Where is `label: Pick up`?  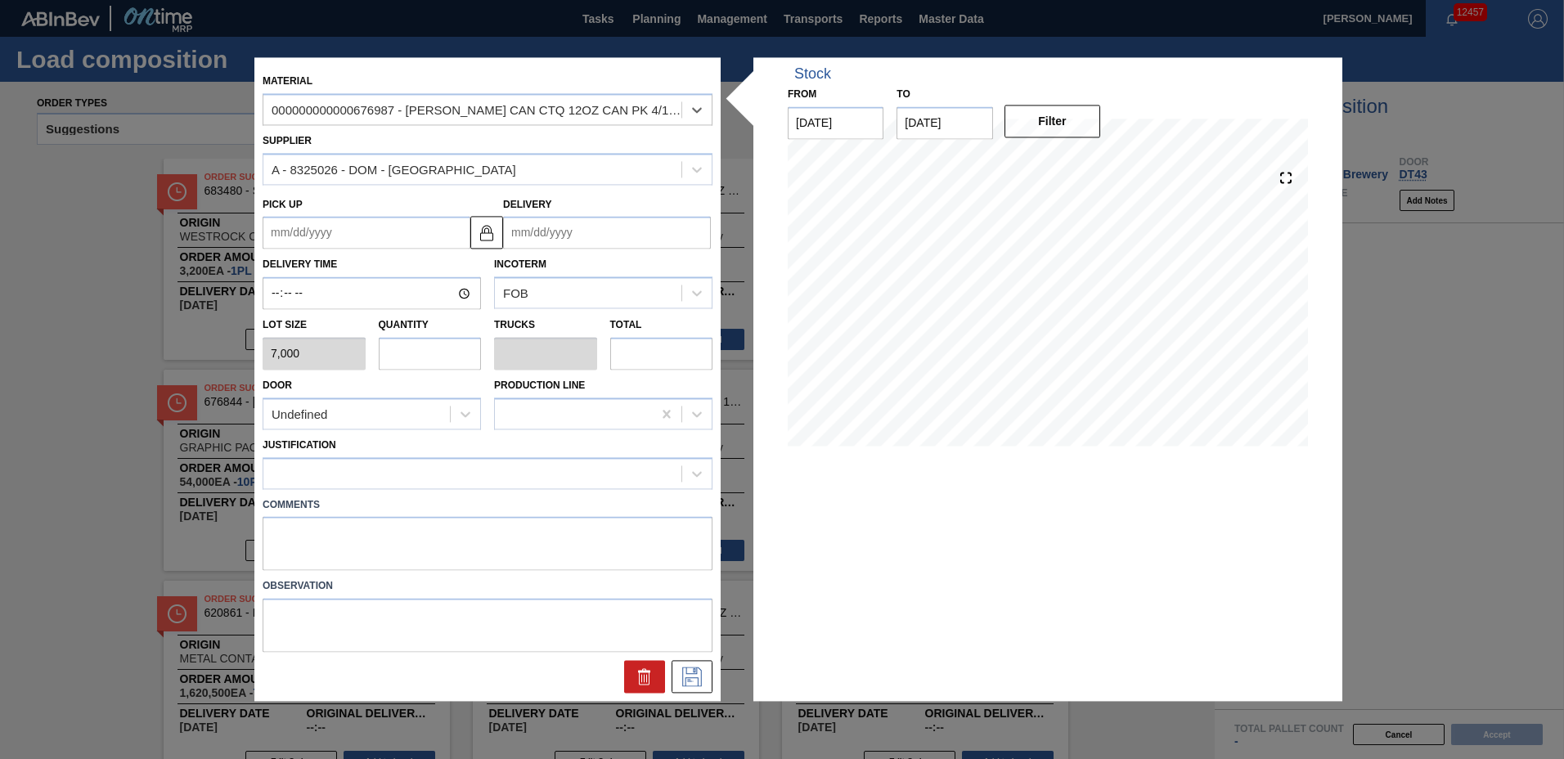 label: Pick up is located at coordinates (282, 204).